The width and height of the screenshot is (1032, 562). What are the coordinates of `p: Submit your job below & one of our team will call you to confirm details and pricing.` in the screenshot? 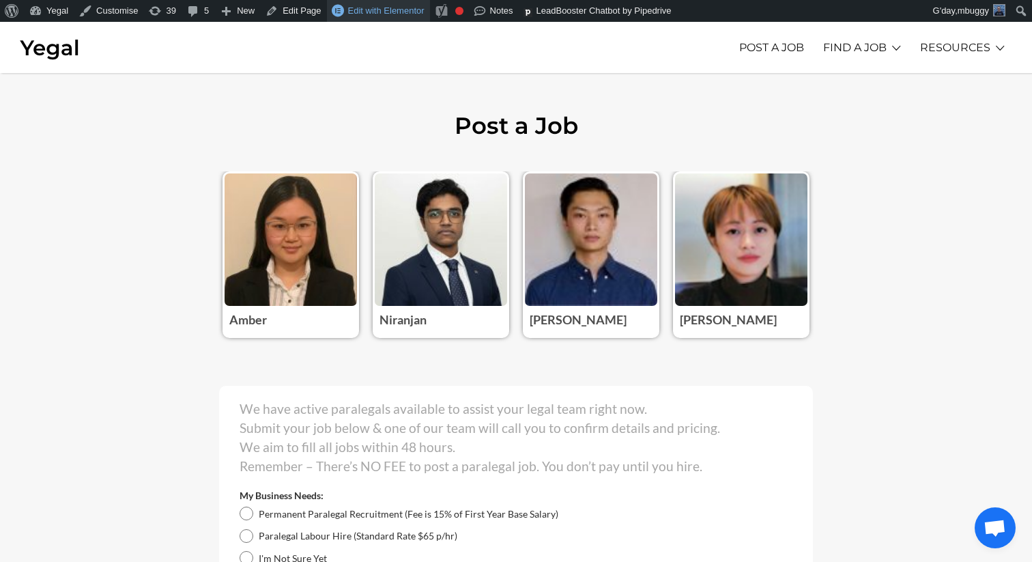 It's located at (516, 428).